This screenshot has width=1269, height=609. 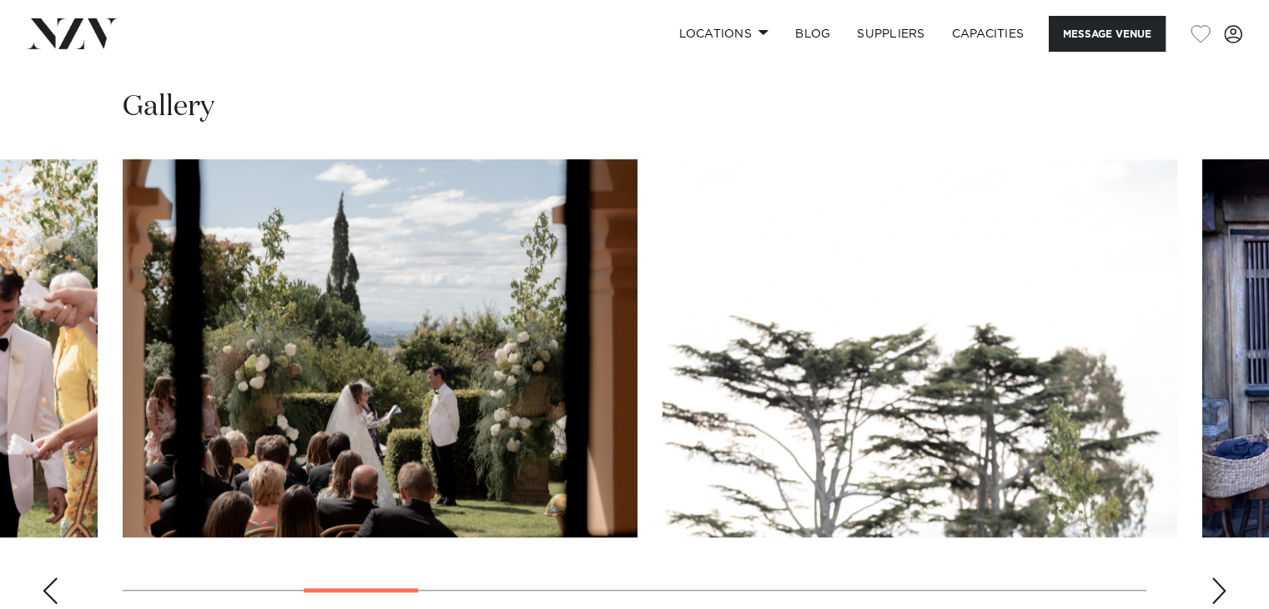 I want to click on h2: Gallery, so click(x=169, y=107).